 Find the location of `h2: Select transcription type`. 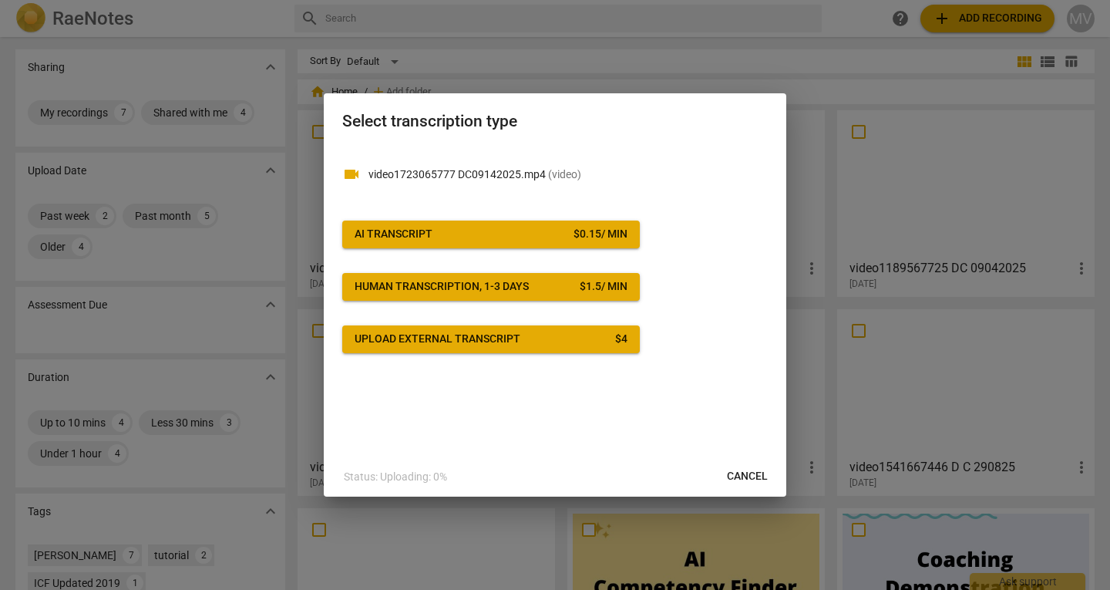

h2: Select transcription type is located at coordinates (555, 121).